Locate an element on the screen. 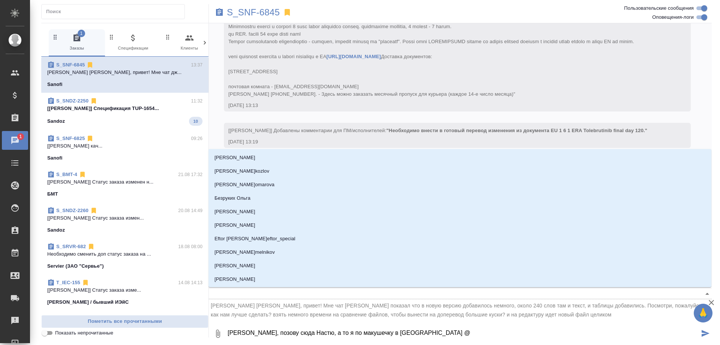 The height and width of the screenshot is (345, 720). span: "Необходимо внести в готовый перевод изменения из документа EU 1 6 1 ERA Tolebrutinib final day 1... is located at coordinates (517, 130).